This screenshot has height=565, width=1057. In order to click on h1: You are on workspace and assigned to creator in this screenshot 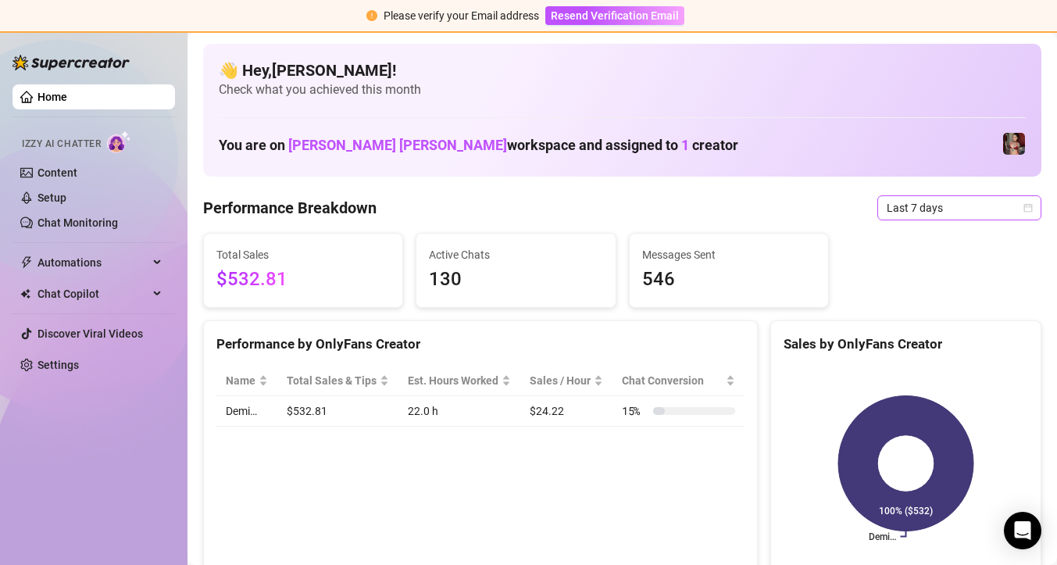, I will do `click(478, 145)`.